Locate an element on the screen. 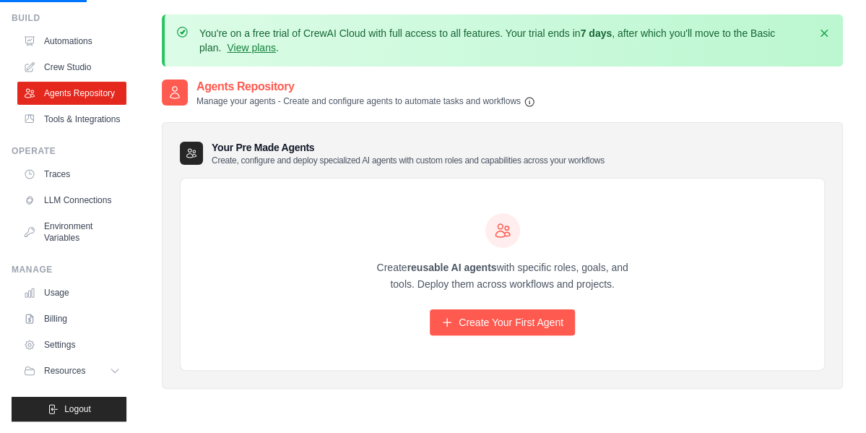  a: View plans is located at coordinates (251, 48).